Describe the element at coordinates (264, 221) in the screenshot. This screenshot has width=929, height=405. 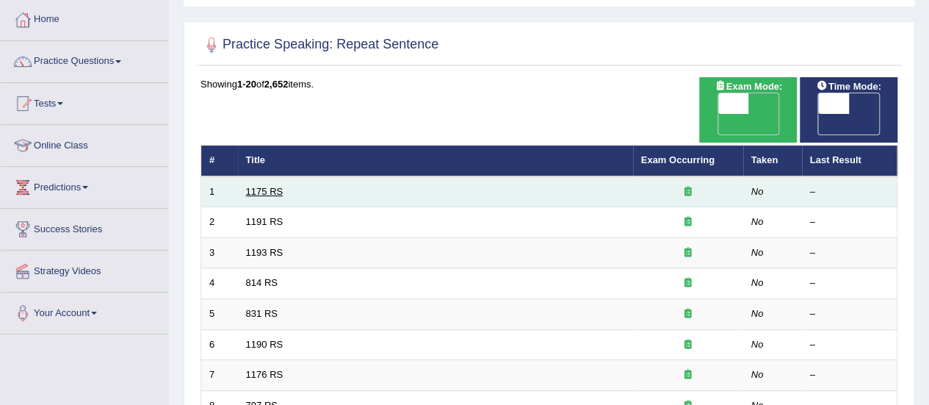
I see `a: 1191 RS` at that location.